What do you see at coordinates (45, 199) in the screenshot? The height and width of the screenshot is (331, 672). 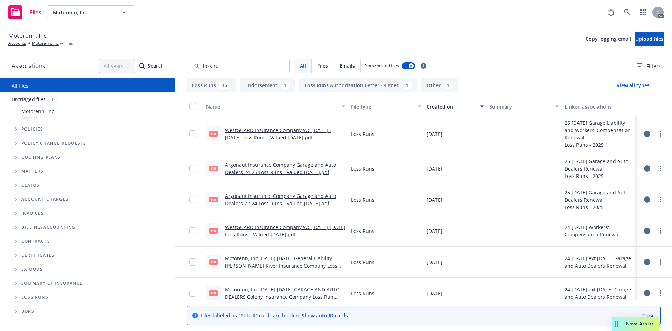 I see `span: Account charges` at bounding box center [45, 199].